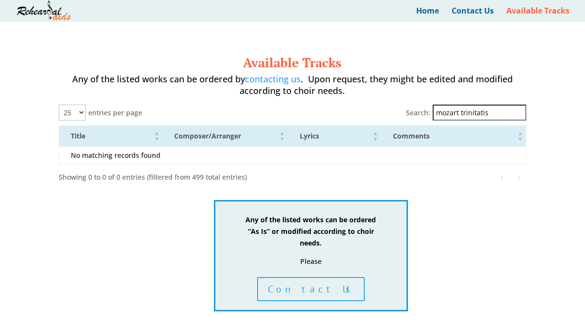  Describe the element at coordinates (292, 156) in the screenshot. I see `td: No matching records found` at that location.